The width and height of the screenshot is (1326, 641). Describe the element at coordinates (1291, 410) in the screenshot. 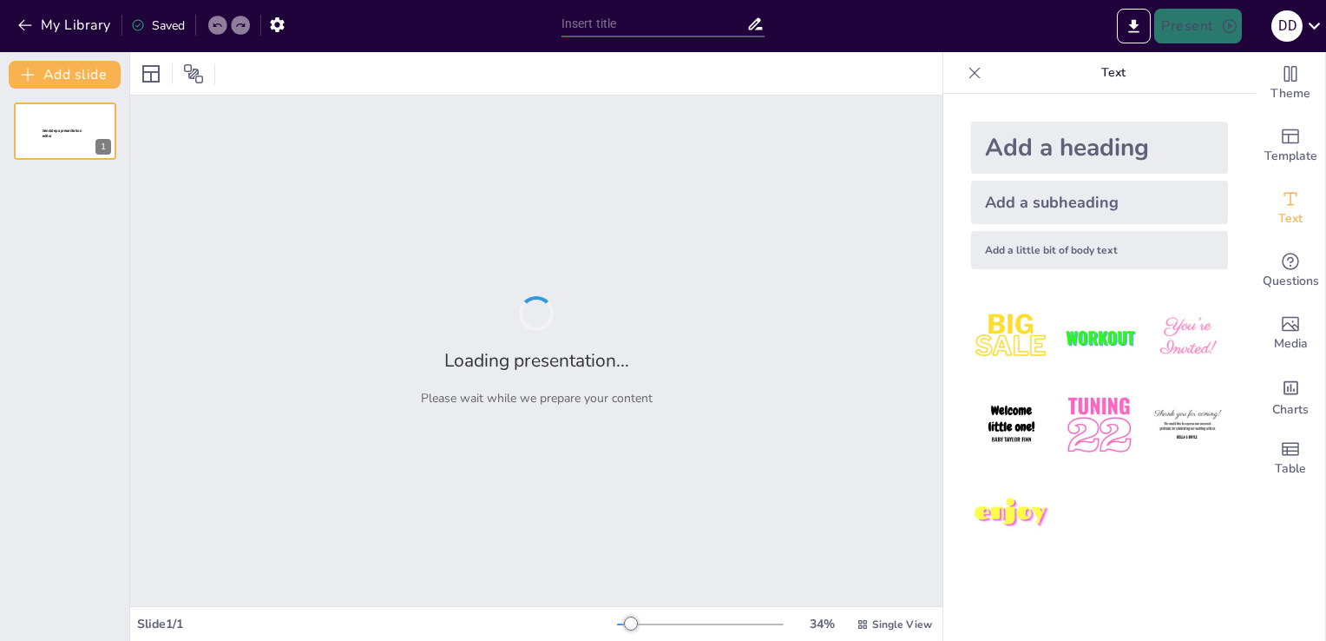

I see `span: Charts` at that location.